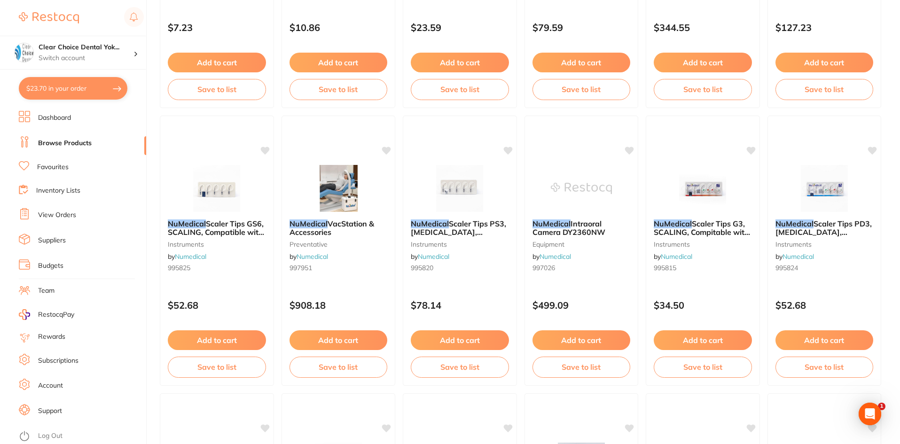 Image resolution: width=900 pixels, height=444 pixels. What do you see at coordinates (65, 143) in the screenshot?
I see `a: Browse Products` at bounding box center [65, 143].